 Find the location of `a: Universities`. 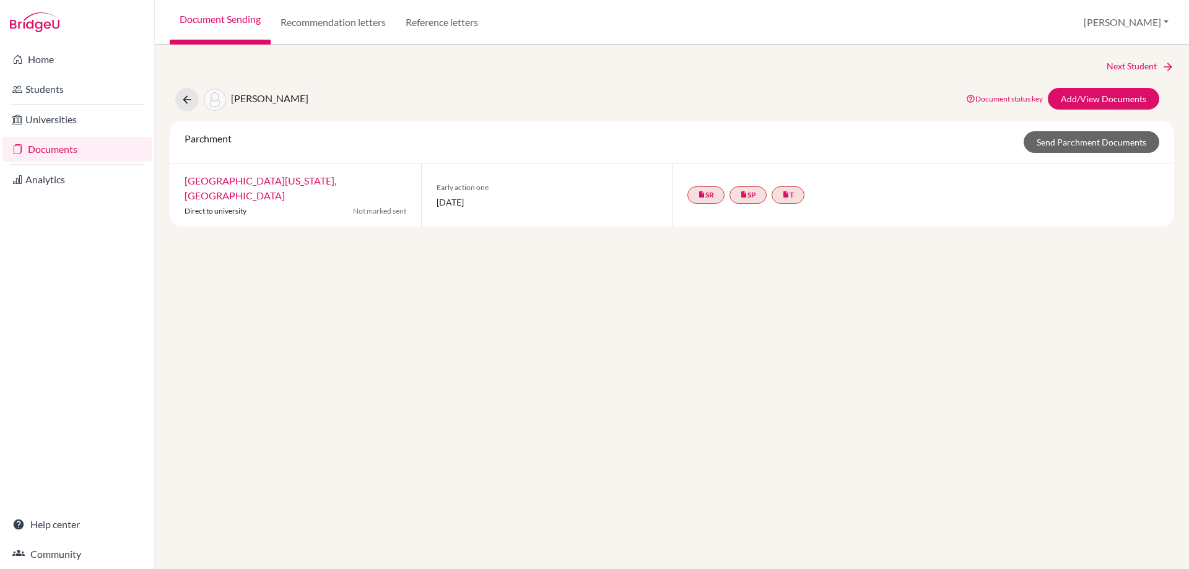

a: Universities is located at coordinates (77, 120).